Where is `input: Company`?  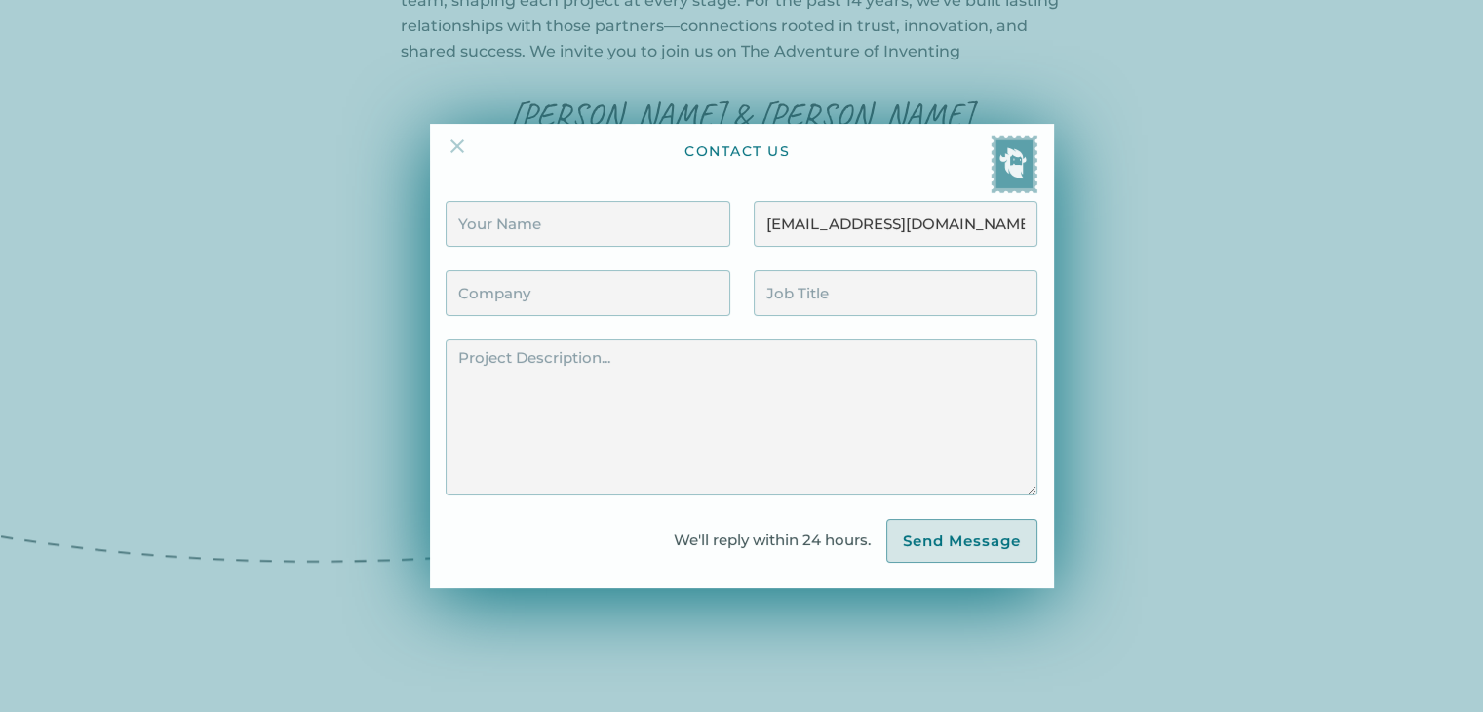 input: Company is located at coordinates (587, 292).